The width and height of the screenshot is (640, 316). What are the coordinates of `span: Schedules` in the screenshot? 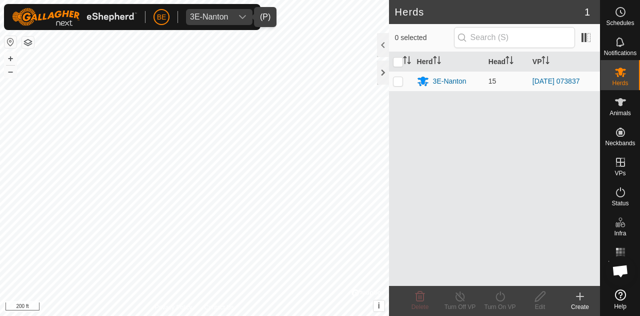 It's located at (620, 23).